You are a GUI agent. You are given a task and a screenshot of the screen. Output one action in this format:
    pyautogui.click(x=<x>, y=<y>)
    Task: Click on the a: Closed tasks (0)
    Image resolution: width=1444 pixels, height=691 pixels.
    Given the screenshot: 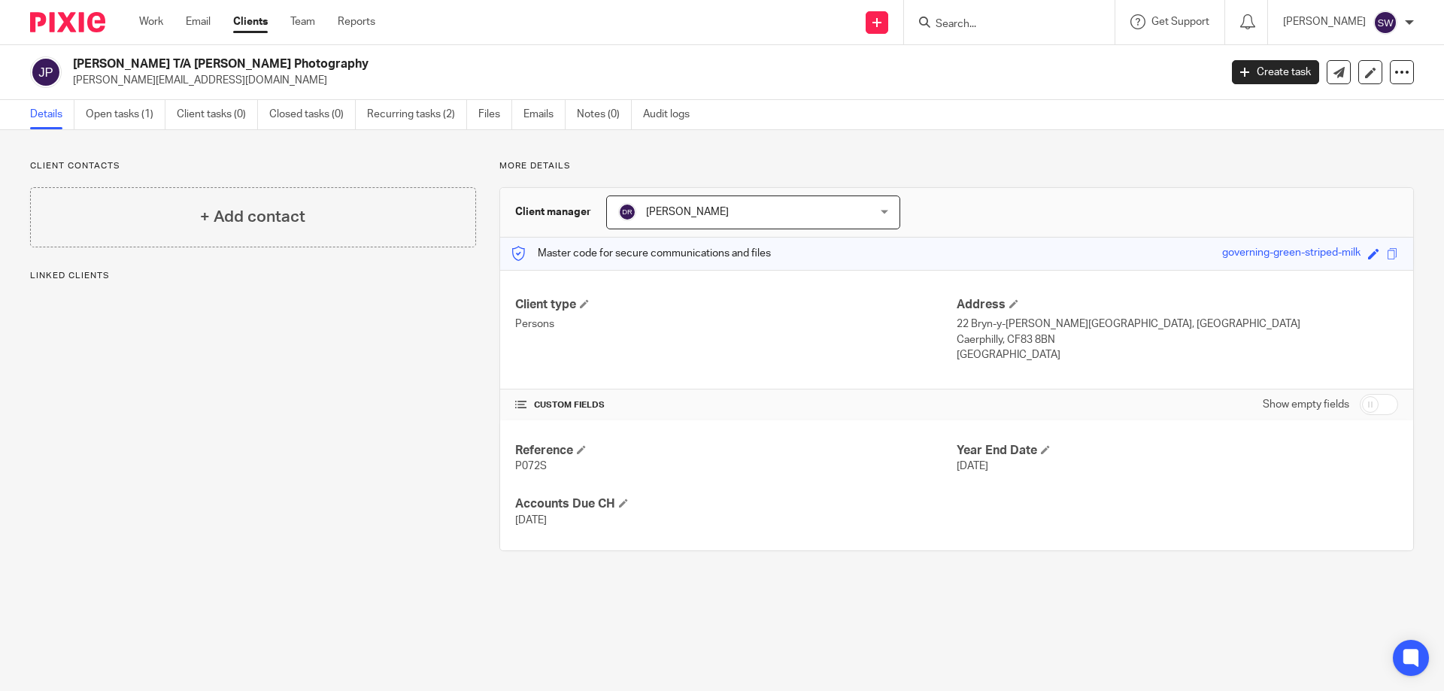 What is the action you would take?
    pyautogui.click(x=312, y=114)
    